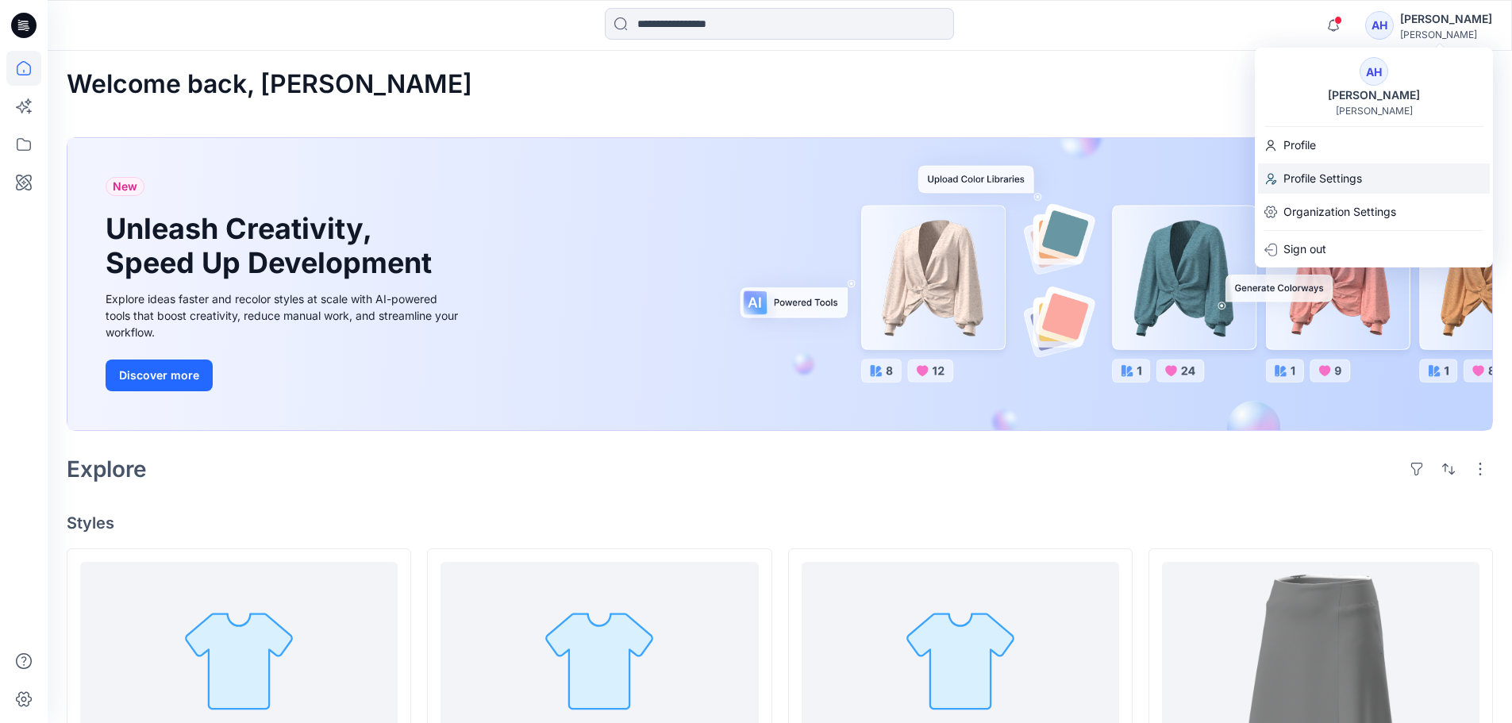  What do you see at coordinates (272, 246) in the screenshot?
I see `h1: Unleash Creativity, Speed Up Development` at bounding box center [272, 246].